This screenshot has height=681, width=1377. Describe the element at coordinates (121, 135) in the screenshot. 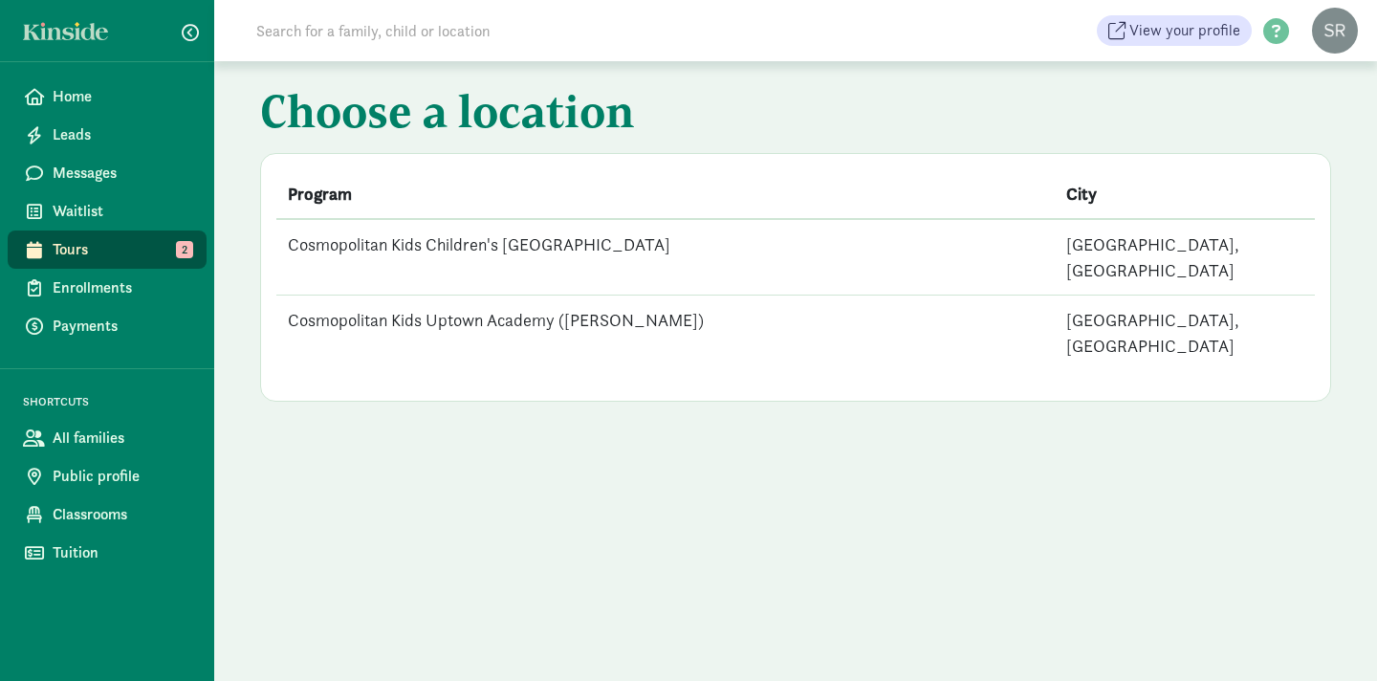

I see `span: Leads` at that location.